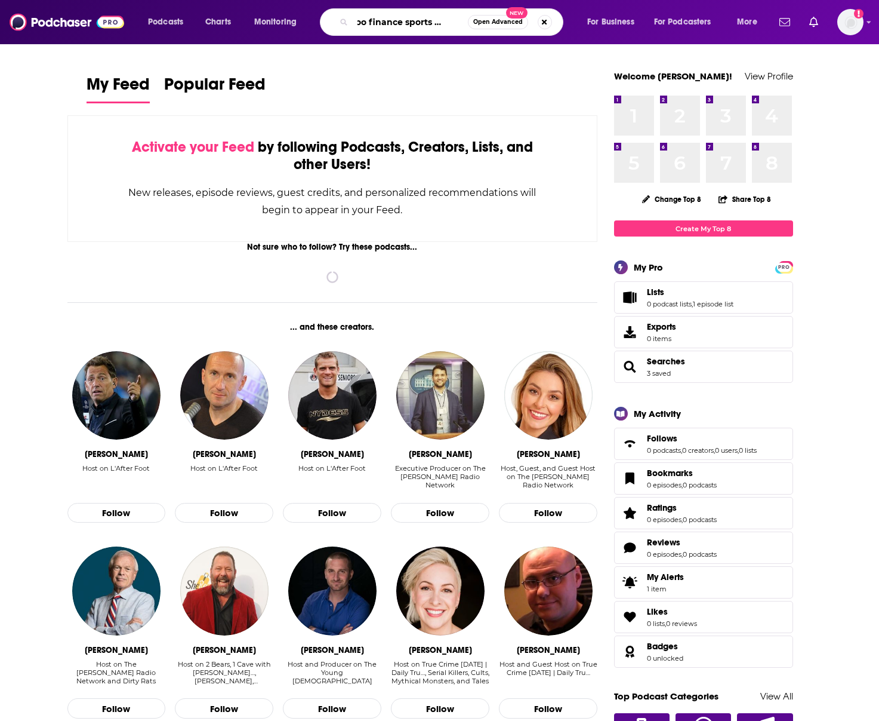 The image size is (879, 721). I want to click on div: Host and Producer on The Young Turks, so click(332, 672).